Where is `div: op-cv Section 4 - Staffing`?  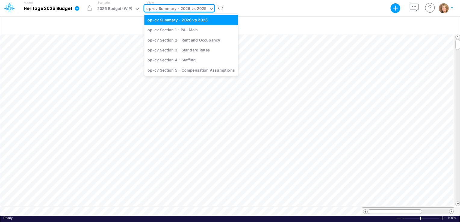 div: op-cv Section 4 - Staffing is located at coordinates (191, 60).